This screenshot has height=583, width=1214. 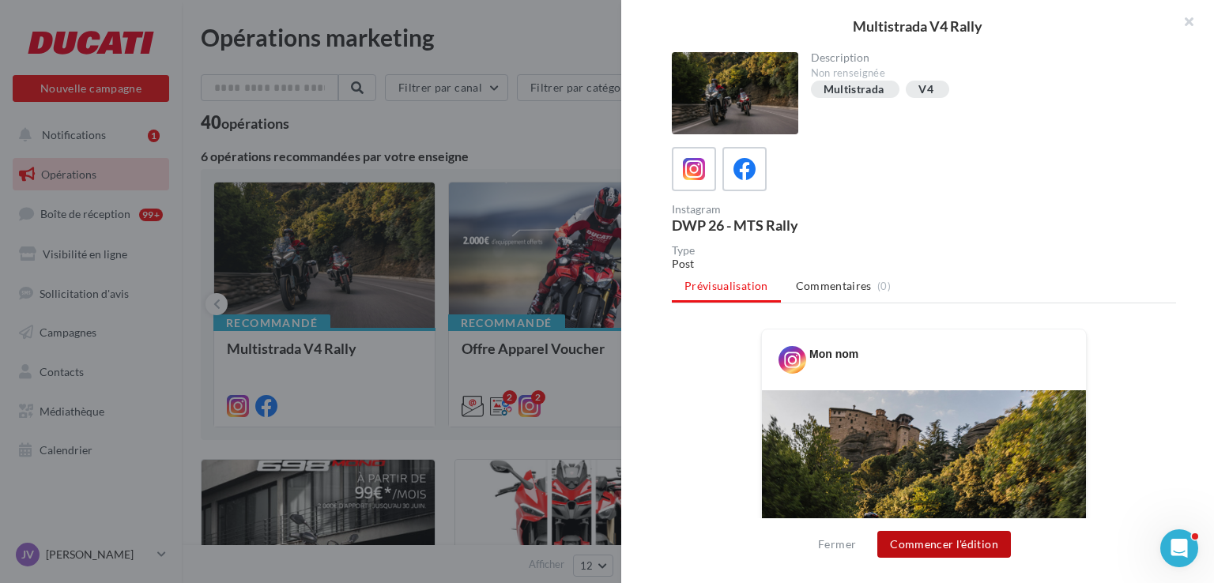 I want to click on div: Post, so click(x=924, y=264).